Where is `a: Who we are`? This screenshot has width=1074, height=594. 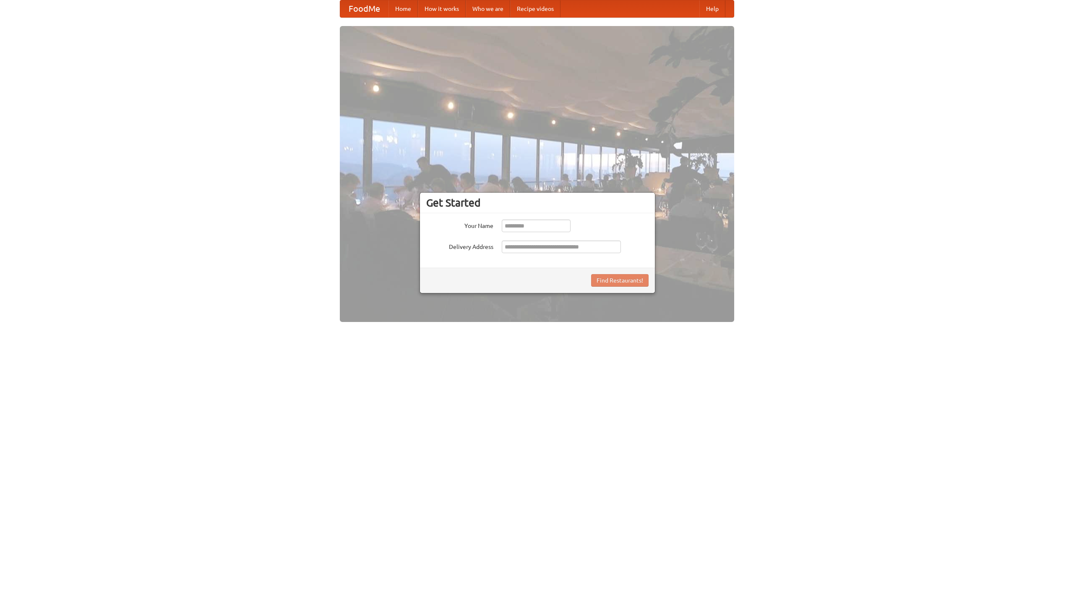
a: Who we are is located at coordinates (488, 9).